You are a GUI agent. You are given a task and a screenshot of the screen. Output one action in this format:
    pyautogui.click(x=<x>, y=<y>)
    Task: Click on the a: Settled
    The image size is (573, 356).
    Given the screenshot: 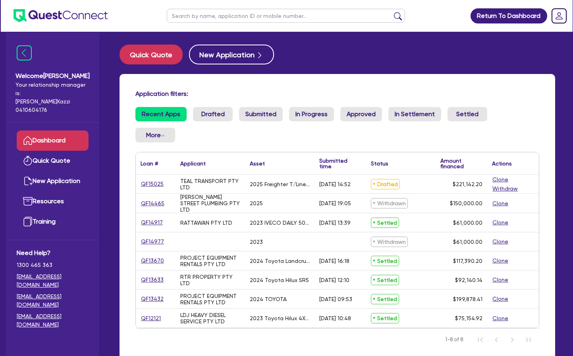 What is the action you would take?
    pyautogui.click(x=468, y=114)
    